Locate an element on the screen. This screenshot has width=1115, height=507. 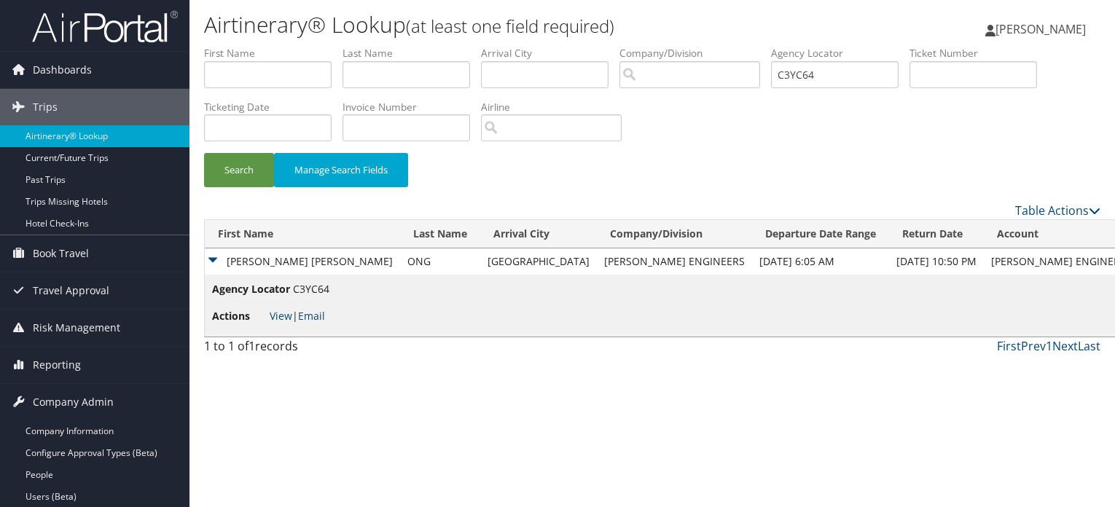
label: Invoice Number is located at coordinates (412, 107).